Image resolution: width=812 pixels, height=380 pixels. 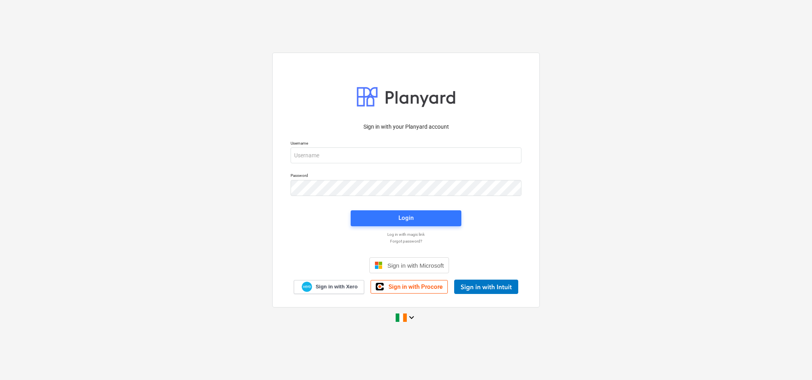 What do you see at coordinates (406, 127) in the screenshot?
I see `p: Sign in with your Planyard account` at bounding box center [406, 127].